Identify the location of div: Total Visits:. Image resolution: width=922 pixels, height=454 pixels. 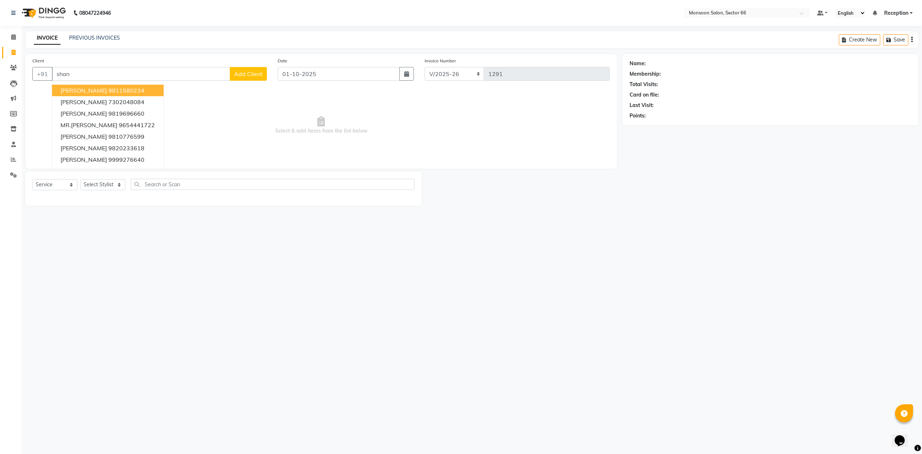
(644, 84).